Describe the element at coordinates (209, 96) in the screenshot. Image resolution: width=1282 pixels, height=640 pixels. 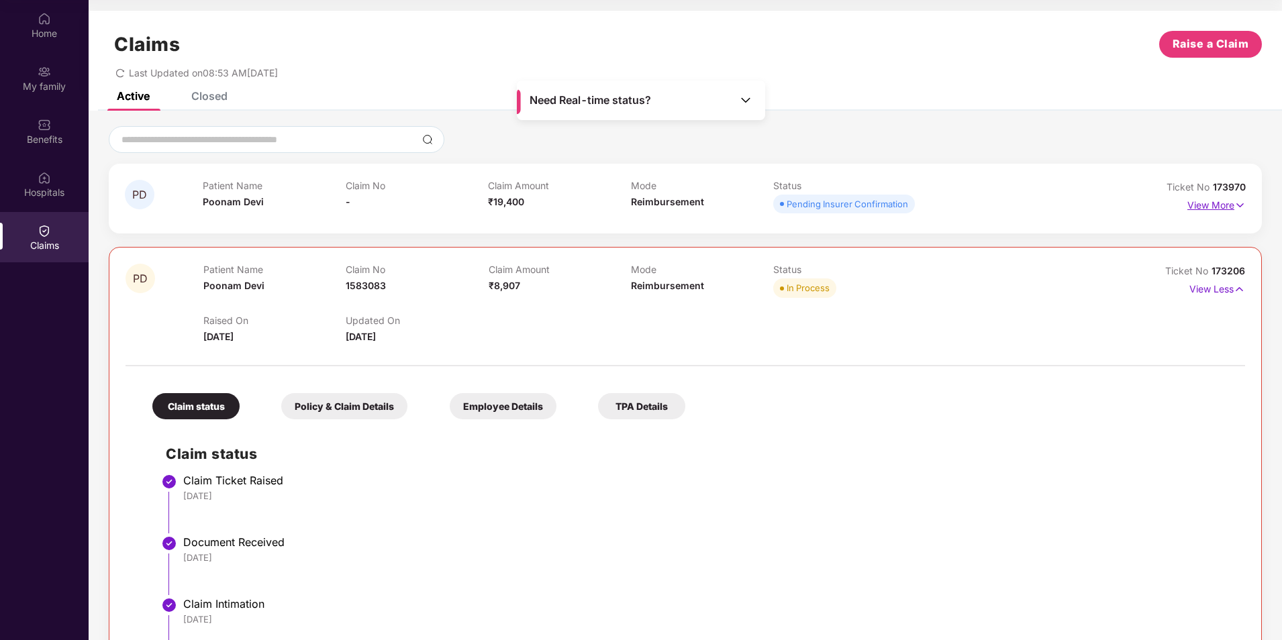
I see `div: Closed` at that location.